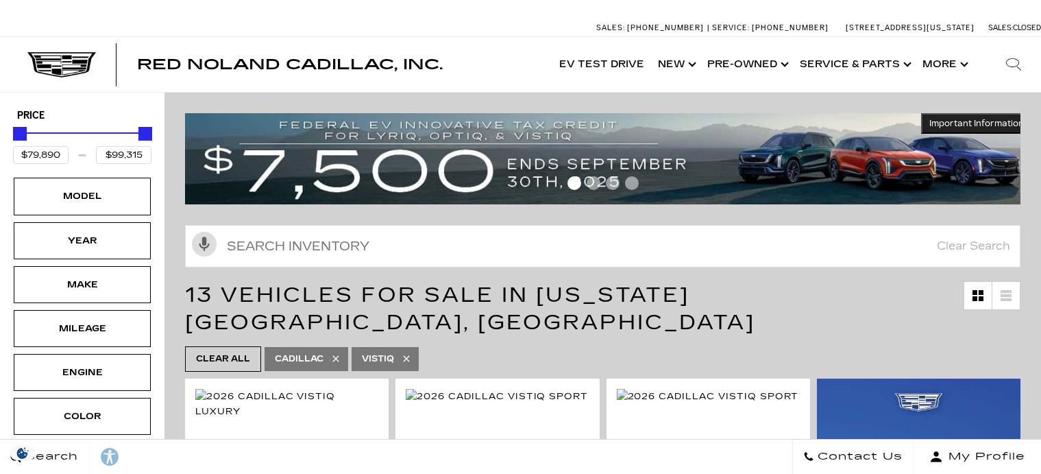 The height and width of the screenshot is (474, 1041). Describe the element at coordinates (609, 158) in the screenshot. I see `img: vrp-tax-ending-august-version` at that location.